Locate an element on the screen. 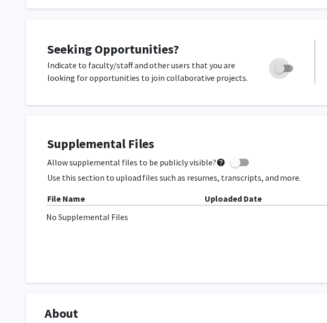  b: File Name is located at coordinates (66, 199).